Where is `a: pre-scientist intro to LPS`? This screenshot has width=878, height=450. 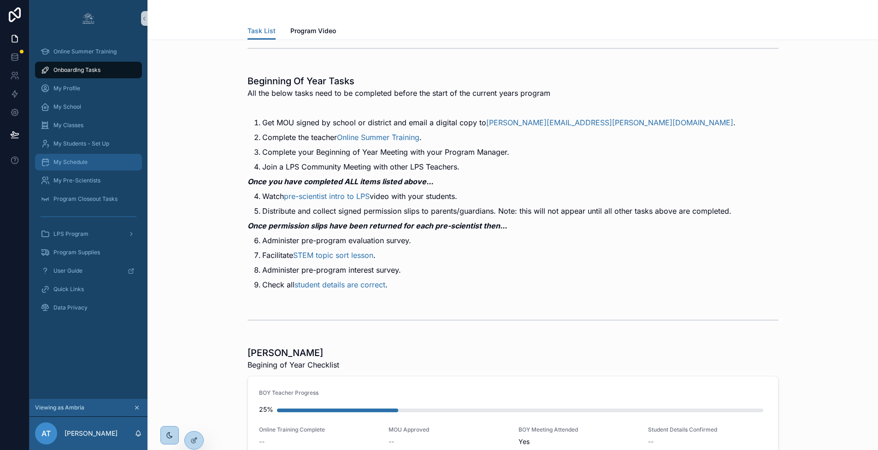
a: pre-scientist intro to LPS is located at coordinates (327, 196).